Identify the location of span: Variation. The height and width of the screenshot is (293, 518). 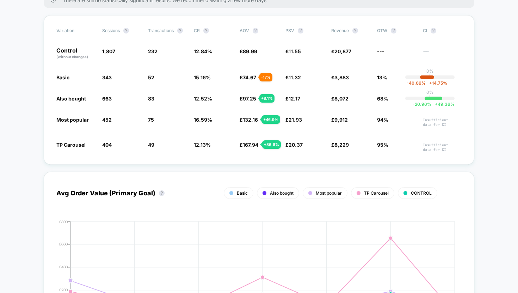
(76, 31).